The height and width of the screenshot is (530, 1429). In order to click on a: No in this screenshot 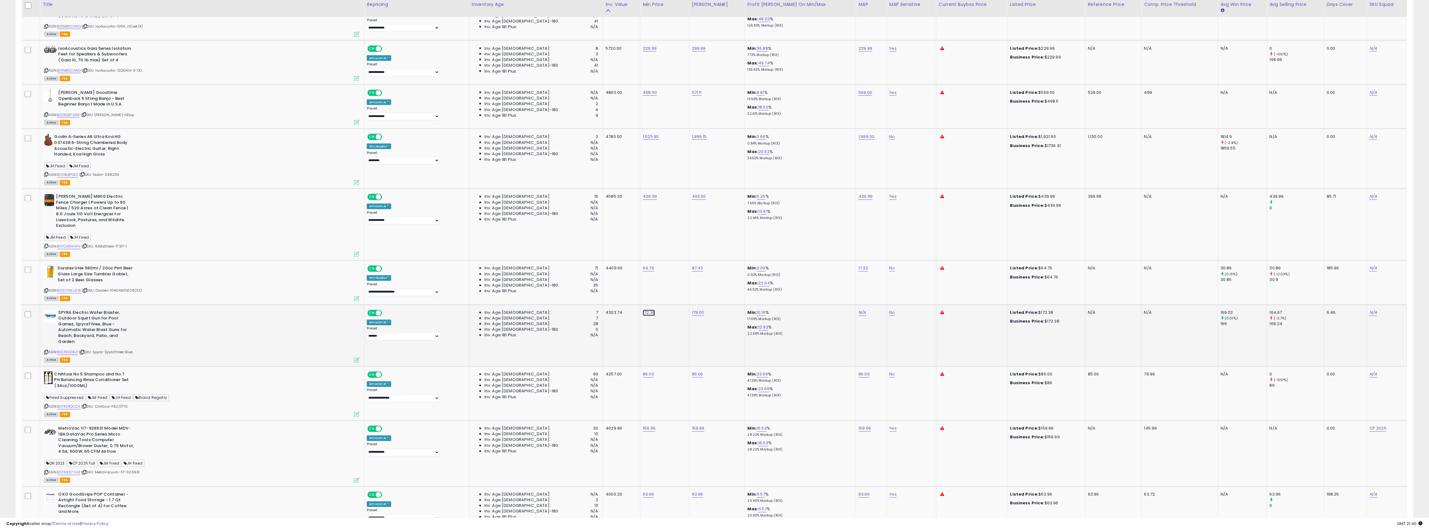, I will do `click(893, 313)`.